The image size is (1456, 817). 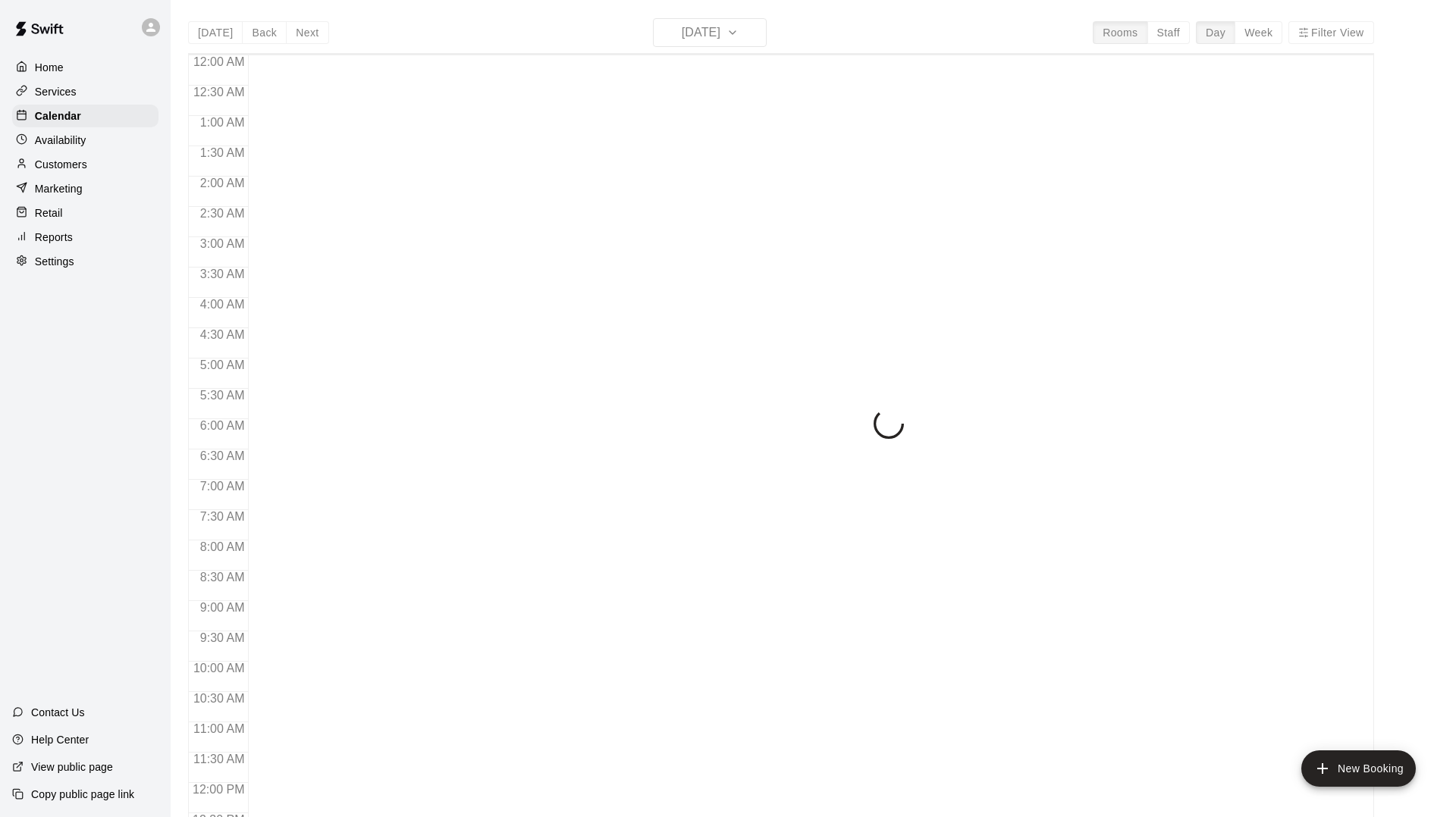 I want to click on p: Marketing, so click(x=58, y=189).